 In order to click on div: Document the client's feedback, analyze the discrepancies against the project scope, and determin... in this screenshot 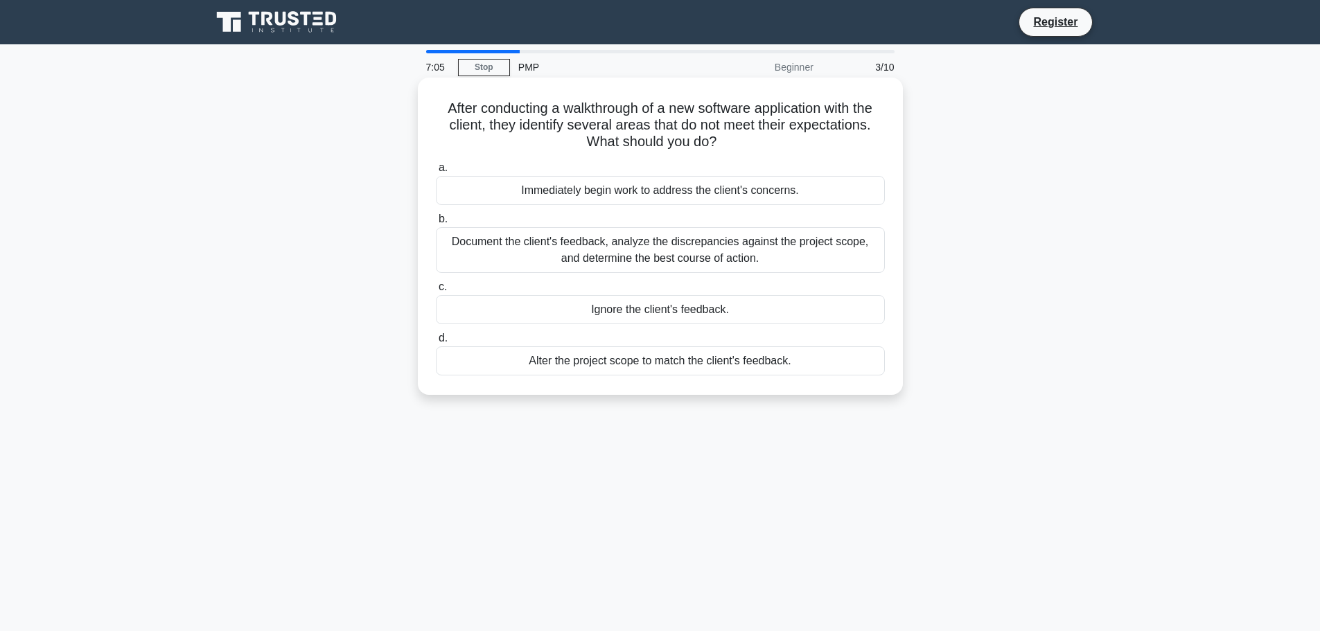, I will do `click(660, 250)`.